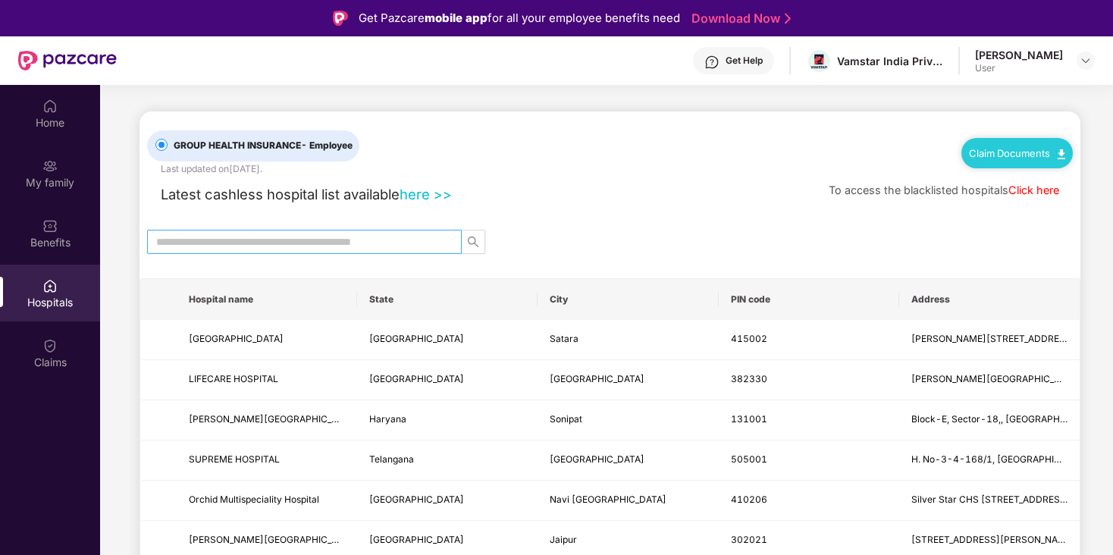 This screenshot has width=1113, height=555. What do you see at coordinates (749, 459) in the screenshot?
I see `span: 505001` at bounding box center [749, 459].